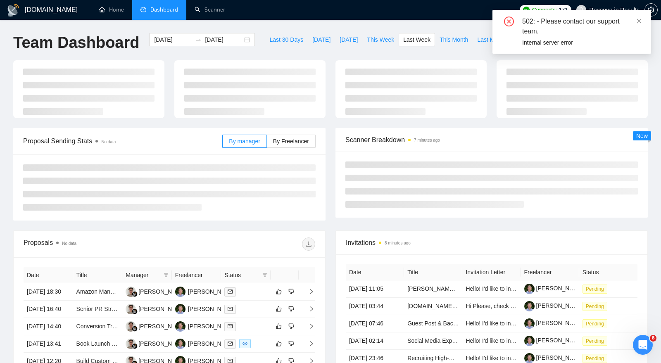 This screenshot has height=363, width=661. What do you see at coordinates (417, 40) in the screenshot?
I see `button: Last Week` at bounding box center [417, 40].